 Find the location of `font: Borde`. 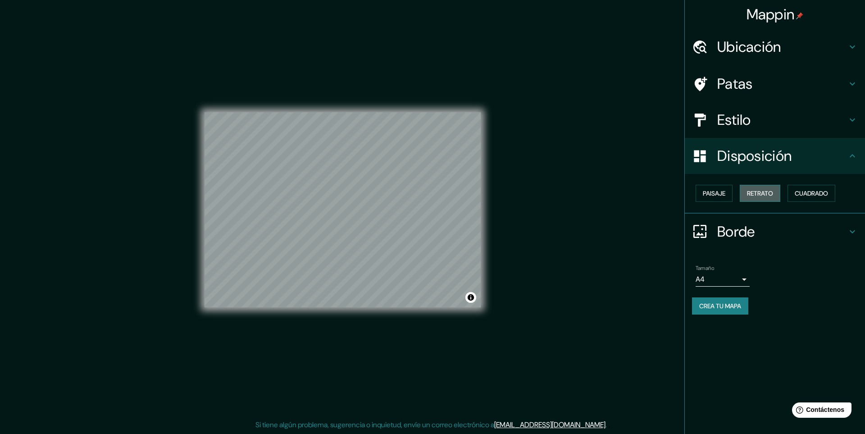

font: Borde is located at coordinates (736, 231).